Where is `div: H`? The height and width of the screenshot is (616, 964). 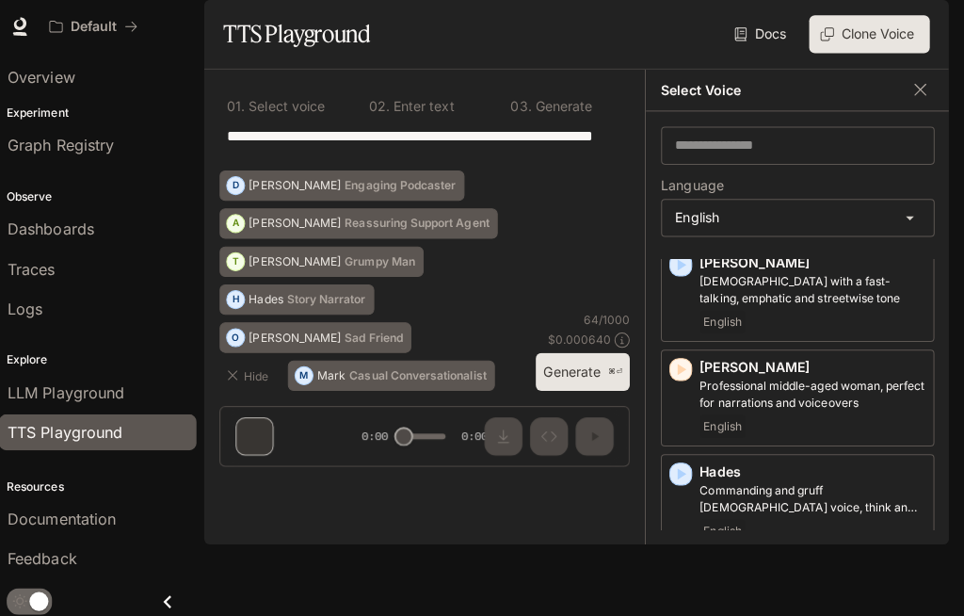 div: H is located at coordinates (242, 297).